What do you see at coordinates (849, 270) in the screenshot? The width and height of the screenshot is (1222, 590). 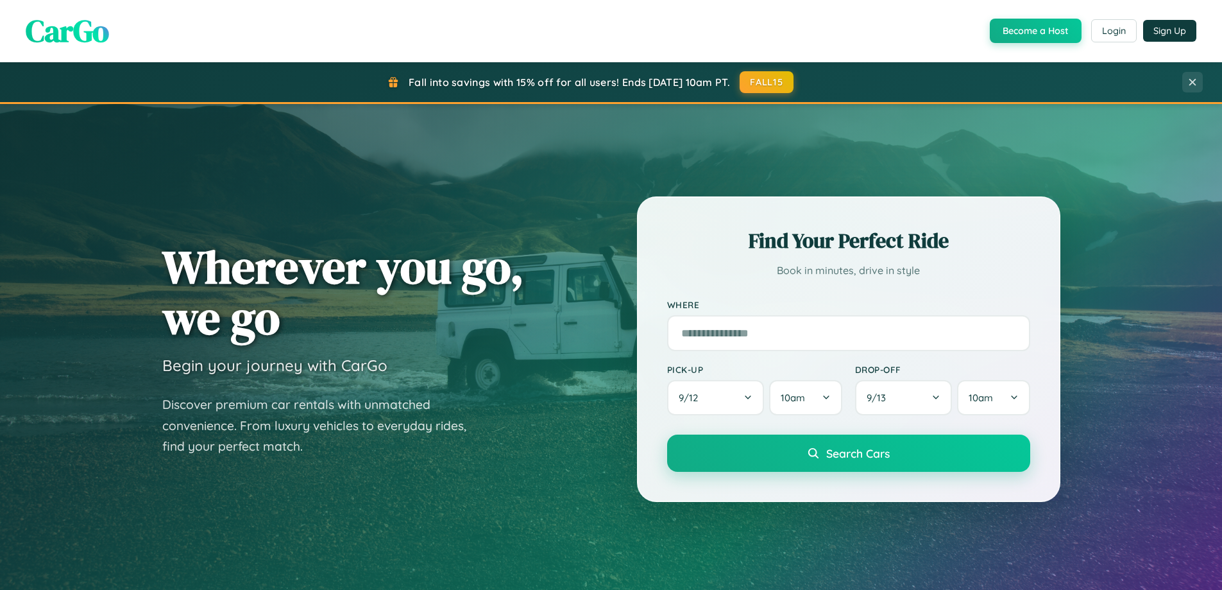 I see `p: Book in minutes, drive in style` at bounding box center [849, 270].